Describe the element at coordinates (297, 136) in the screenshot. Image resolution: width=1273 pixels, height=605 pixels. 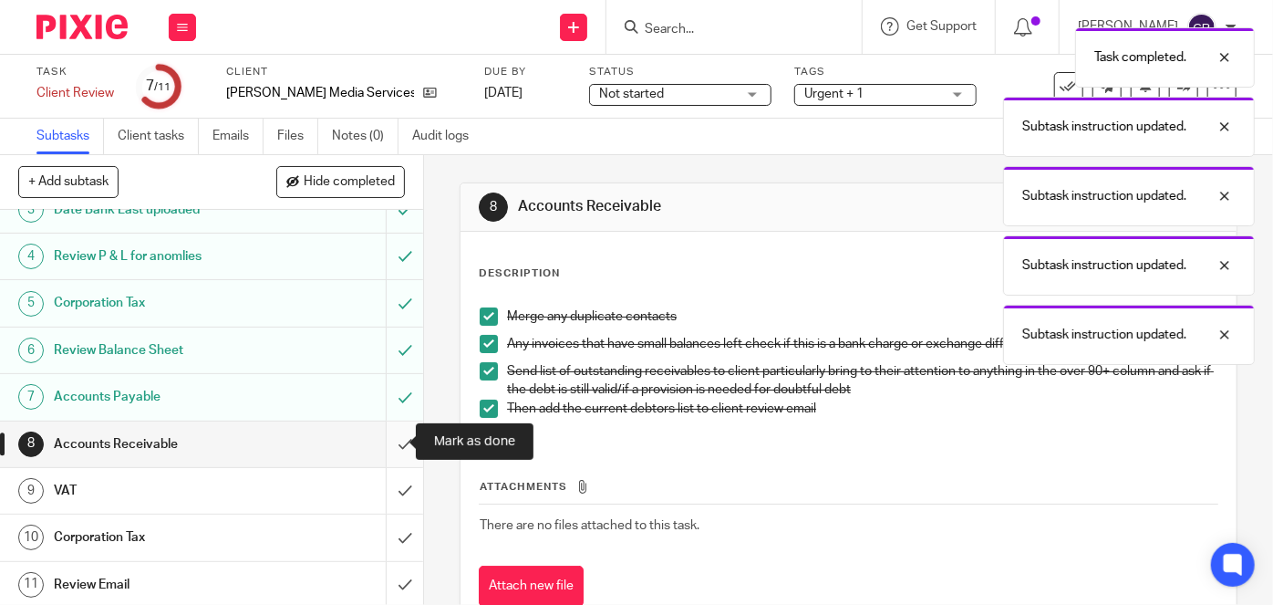
I see `a: Files` at that location.